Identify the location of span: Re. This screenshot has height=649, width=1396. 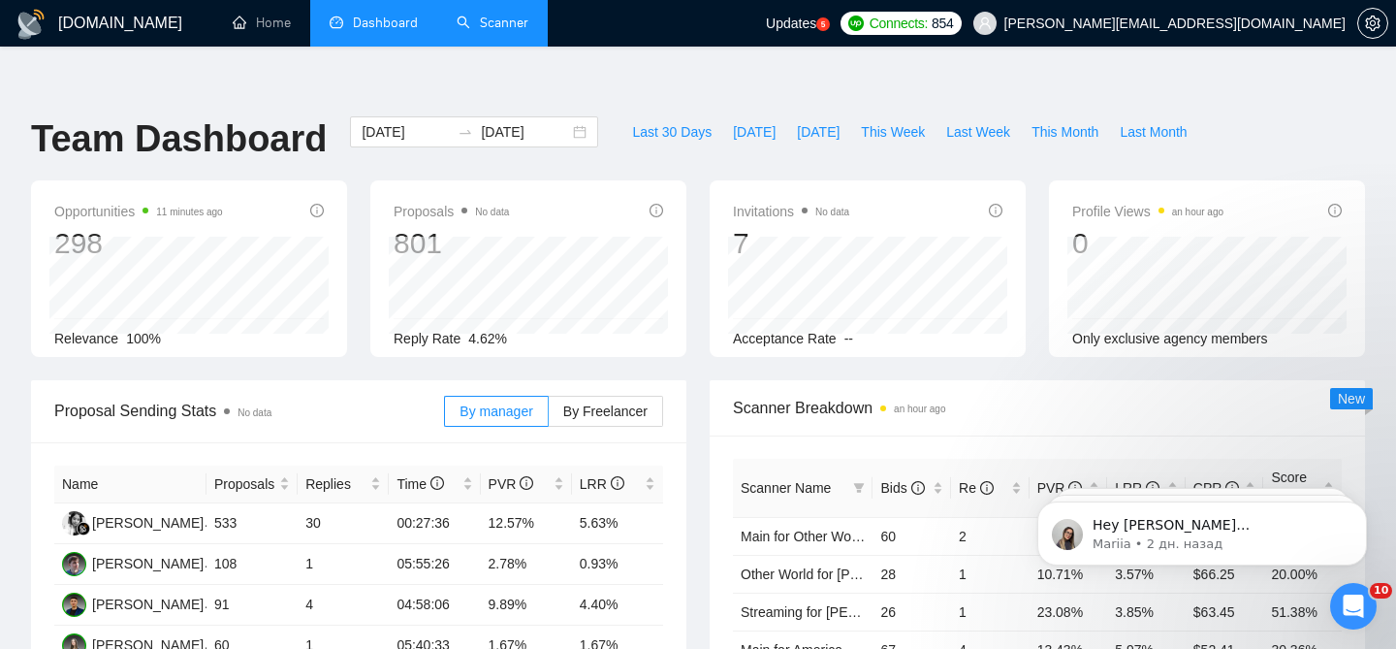
(976, 488).